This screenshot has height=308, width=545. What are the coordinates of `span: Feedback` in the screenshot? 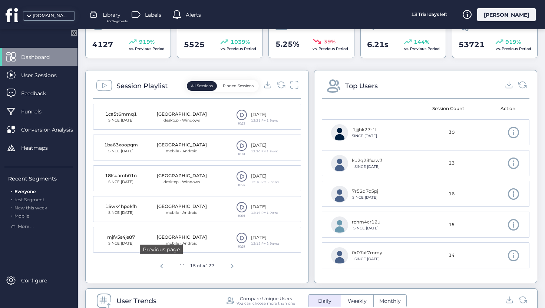 It's located at (39, 93).